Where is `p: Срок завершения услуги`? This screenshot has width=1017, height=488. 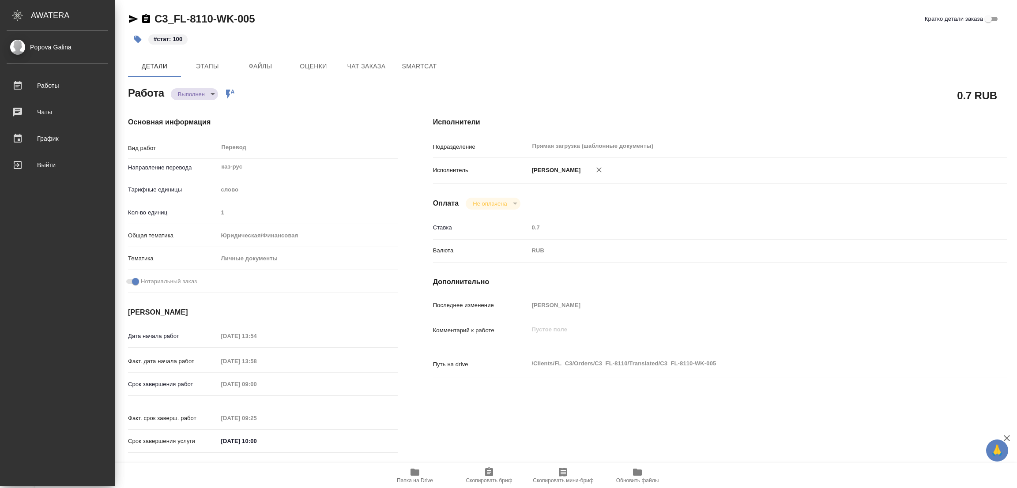
p: Срок завершения услуги is located at coordinates (173, 441).